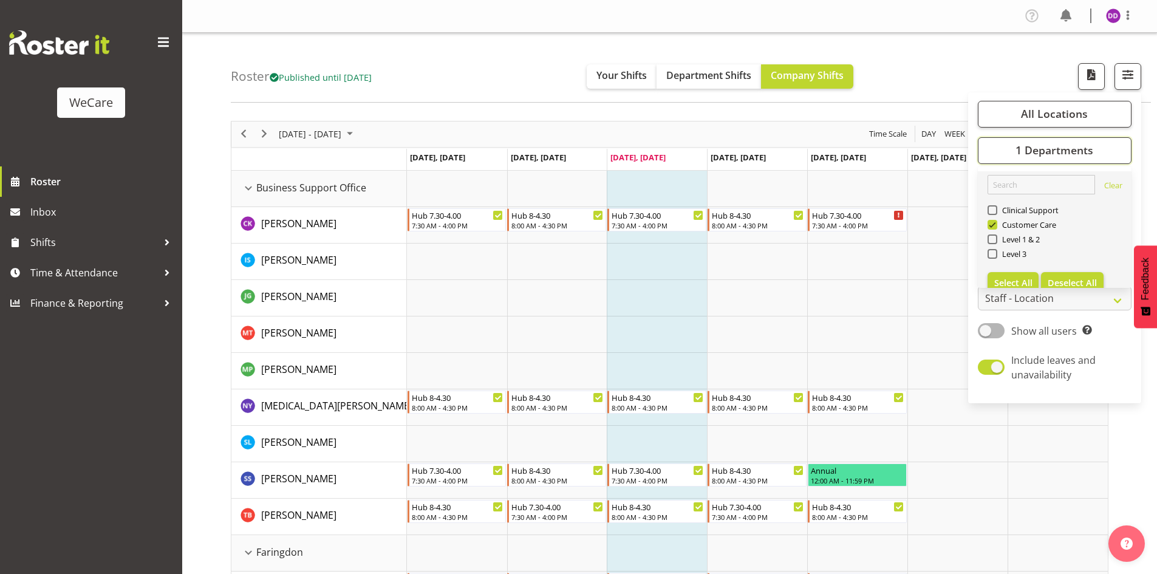 The width and height of the screenshot is (1157, 574). I want to click on td: Faringdon resource, so click(319, 553).